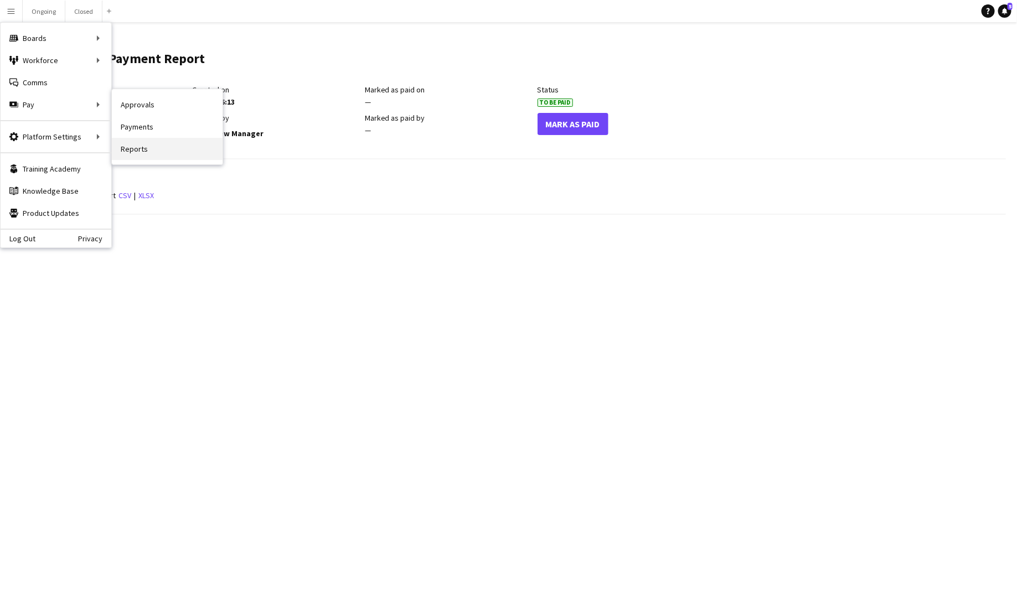 Image resolution: width=1017 pixels, height=610 pixels. I want to click on span: To Be Paid, so click(555, 102).